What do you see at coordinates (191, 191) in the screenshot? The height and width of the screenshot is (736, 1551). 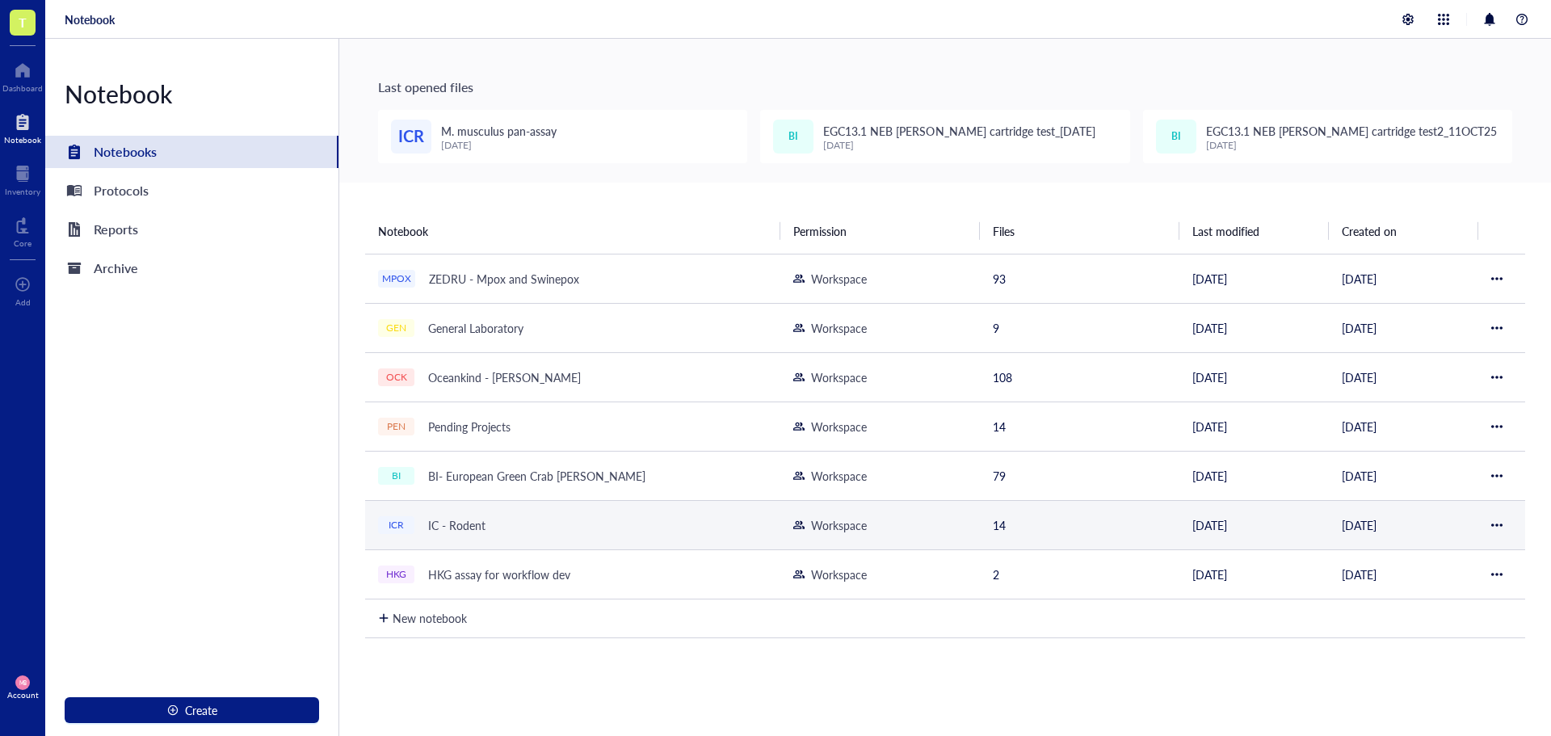 I see `a: Protocols` at bounding box center [191, 191].